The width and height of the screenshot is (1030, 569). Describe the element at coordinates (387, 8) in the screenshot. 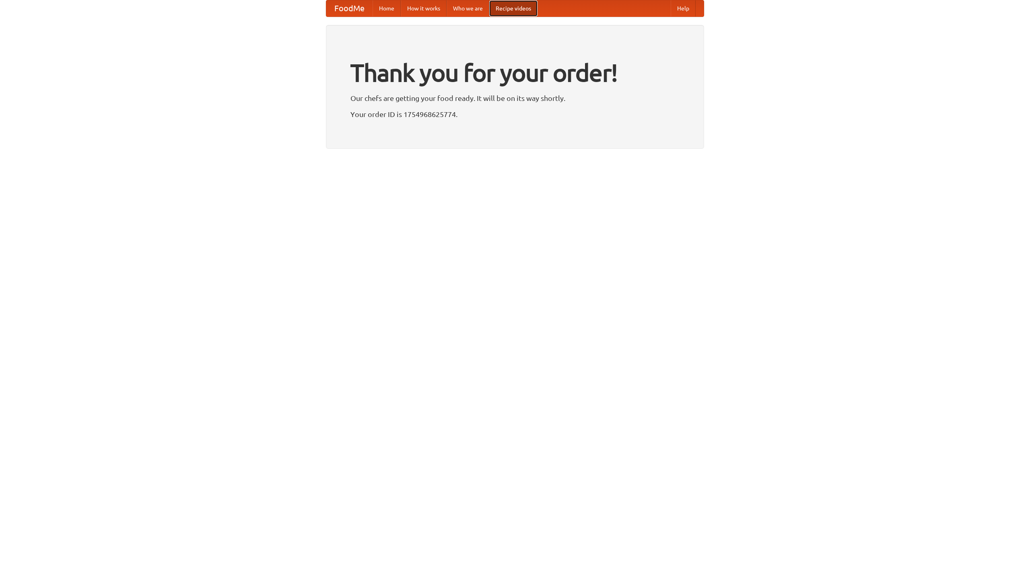

I see `a: Home` at that location.